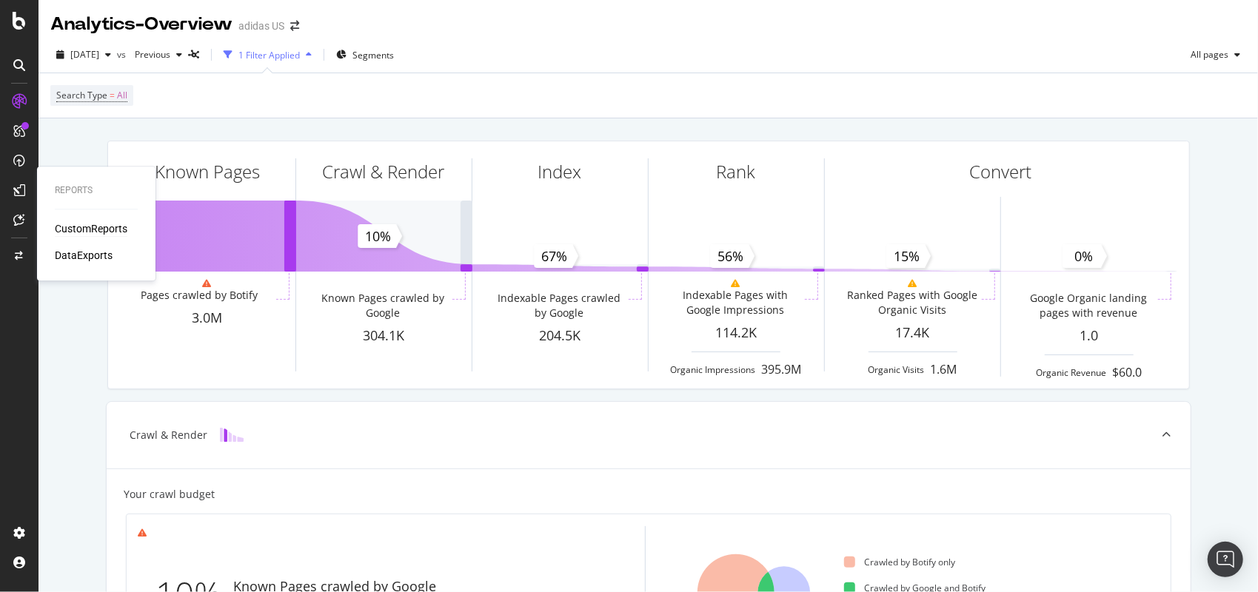 This screenshot has width=1258, height=592. Describe the element at coordinates (383, 306) in the screenshot. I see `div: Known Pages crawled by Google` at that location.